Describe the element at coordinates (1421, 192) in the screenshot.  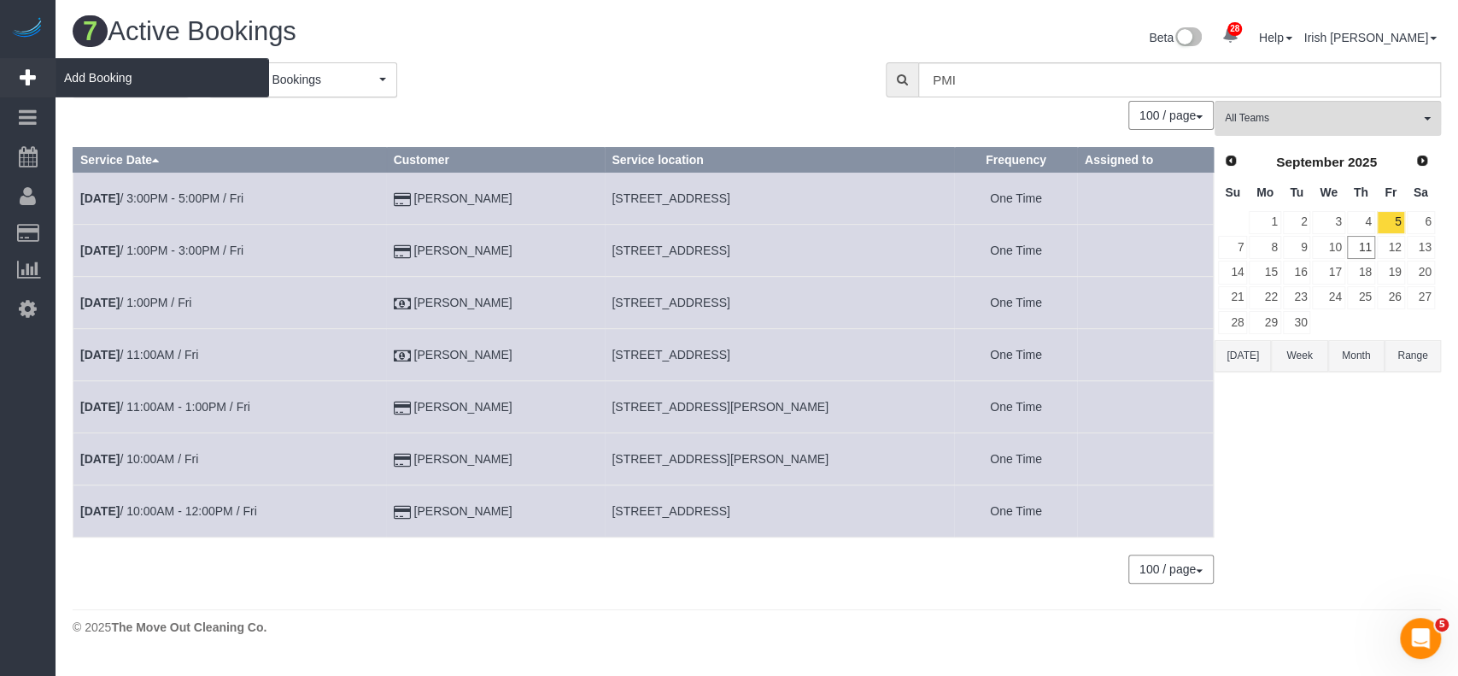
I see `span: Saturday` at that location.